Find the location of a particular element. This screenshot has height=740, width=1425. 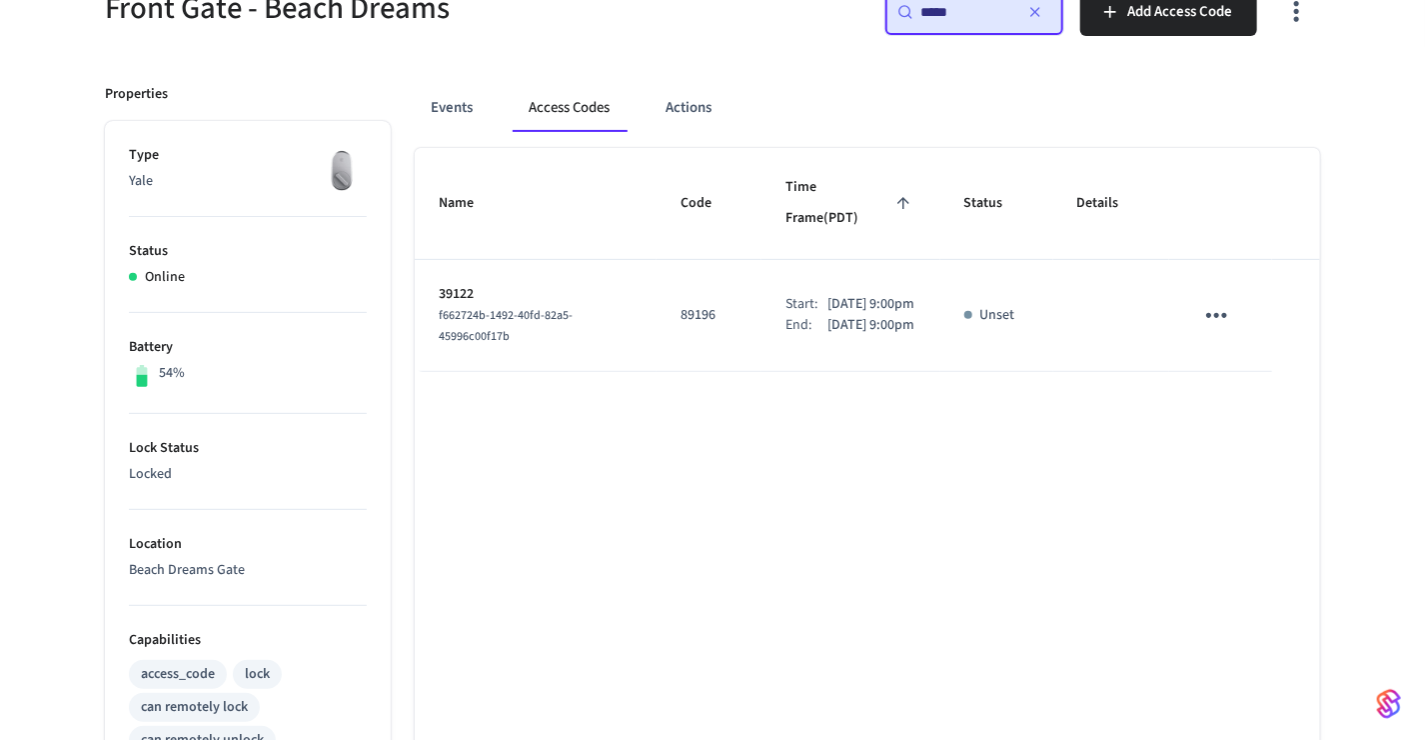

span: Name is located at coordinates (469, 203).